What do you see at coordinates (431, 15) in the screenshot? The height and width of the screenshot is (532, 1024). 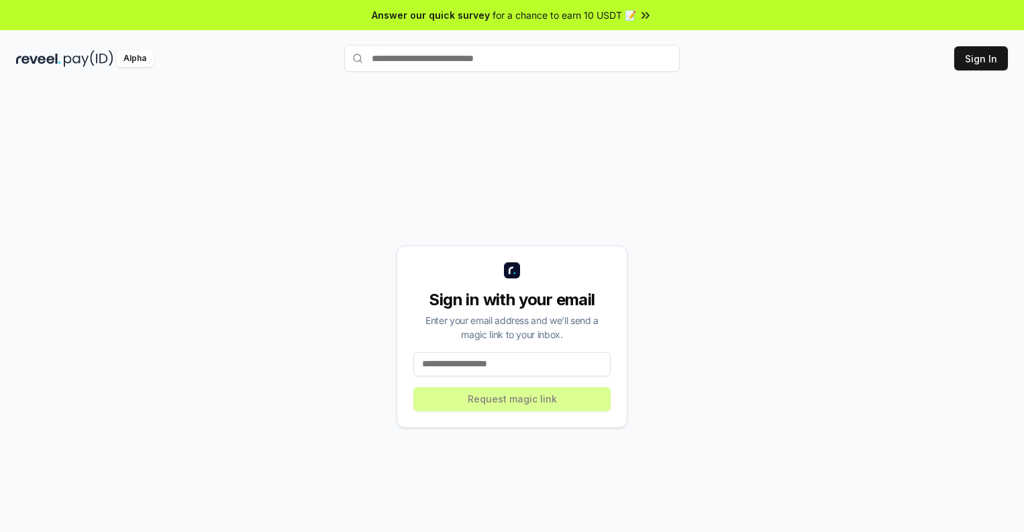 I see `span: Answer our quick survey` at bounding box center [431, 15].